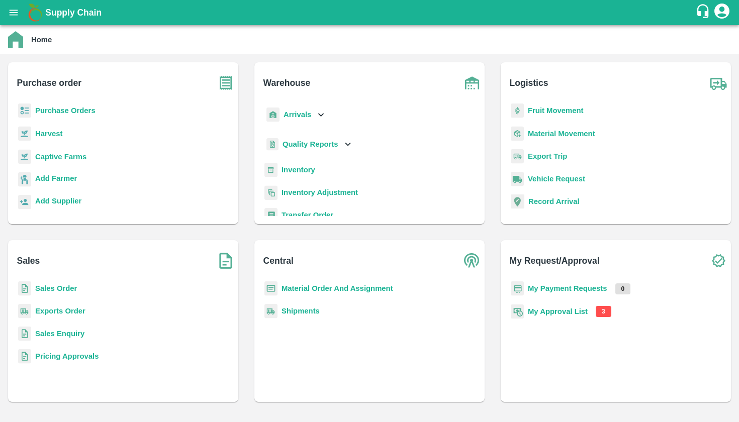 The width and height of the screenshot is (739, 422). What do you see at coordinates (555, 111) in the screenshot?
I see `a: Fruit Movement` at bounding box center [555, 111].